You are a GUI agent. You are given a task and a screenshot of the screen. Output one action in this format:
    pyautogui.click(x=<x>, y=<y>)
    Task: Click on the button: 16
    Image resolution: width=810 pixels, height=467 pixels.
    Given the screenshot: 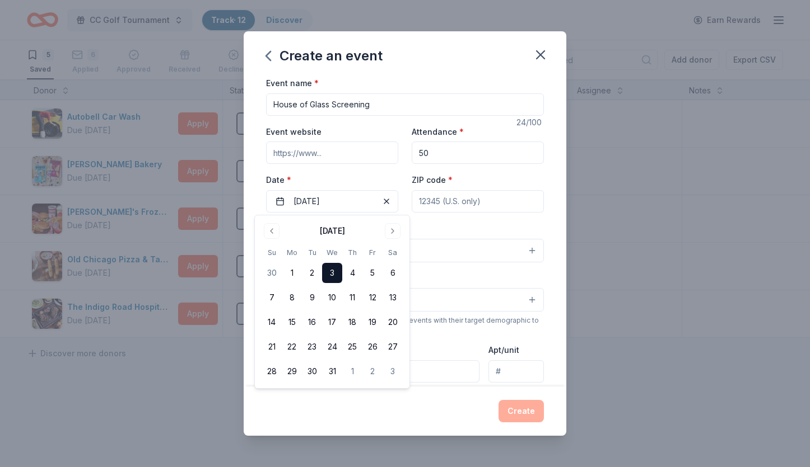 What is the action you would take?
    pyautogui.click(x=312, y=322)
    